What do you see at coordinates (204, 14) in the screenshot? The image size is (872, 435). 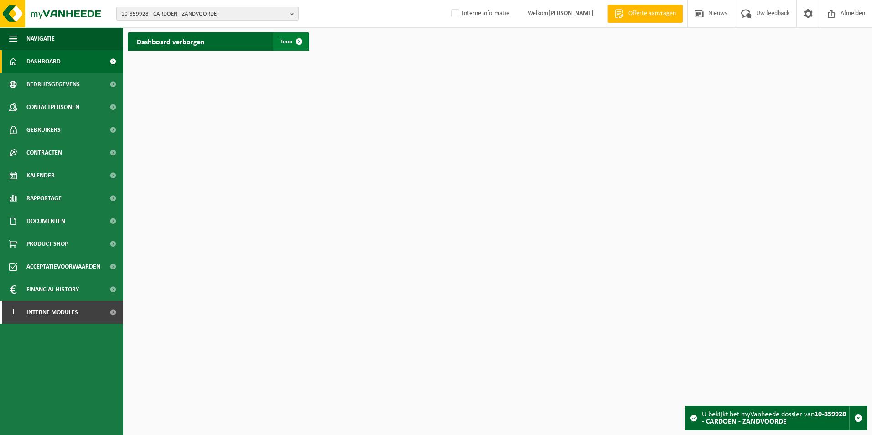 I see `span: 10-859928 - CARDOEN - ZANDVOORDE` at bounding box center [204, 14].